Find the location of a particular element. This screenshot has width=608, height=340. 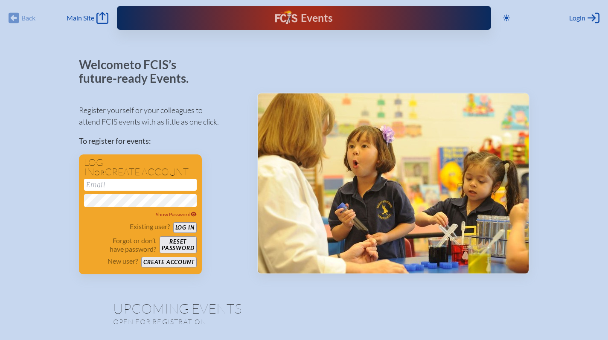

p: Open for registration is located at coordinates (226, 322).